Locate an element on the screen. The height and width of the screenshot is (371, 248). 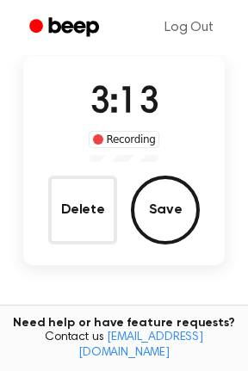
div: Recording is located at coordinates (124, 139).